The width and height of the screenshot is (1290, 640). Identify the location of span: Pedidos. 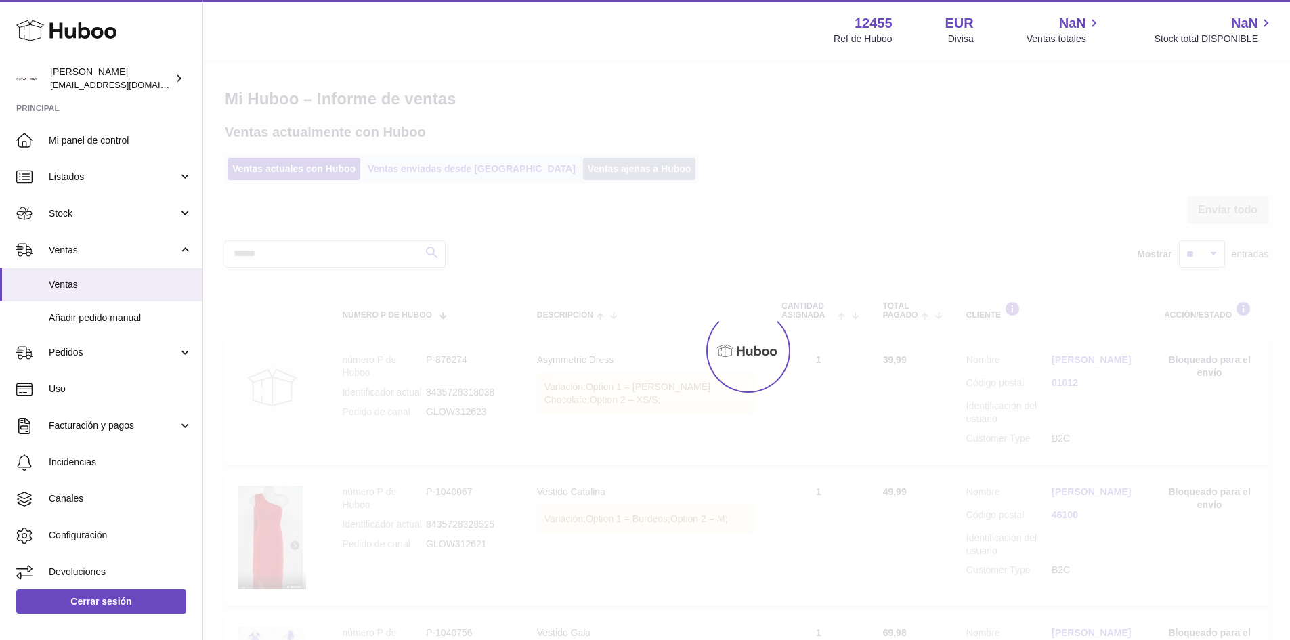
(113, 352).